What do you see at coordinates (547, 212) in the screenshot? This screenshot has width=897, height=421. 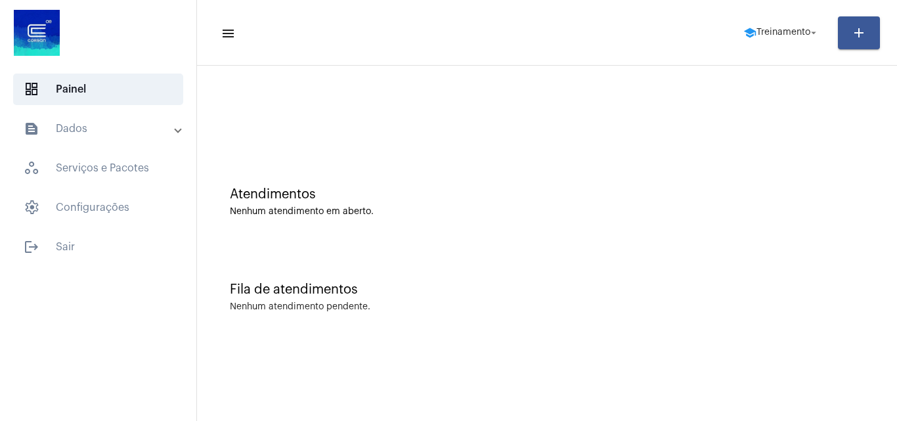 I see `div: Nenhum atendimento em aberto.` at bounding box center [547, 212].